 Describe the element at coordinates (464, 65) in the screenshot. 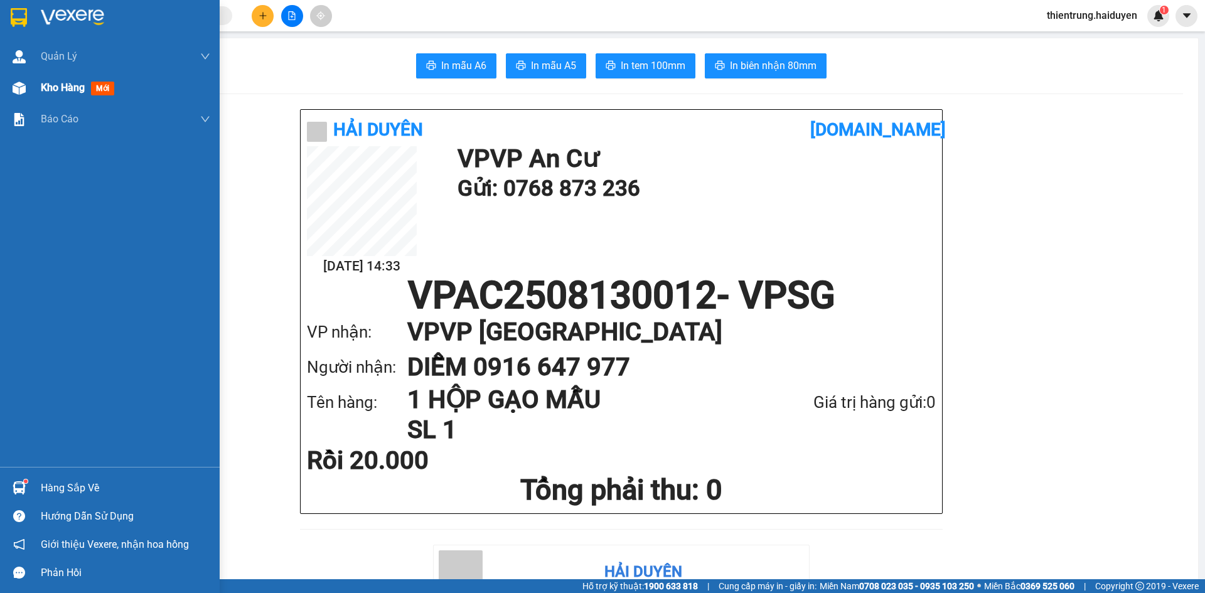

I see `span: In mẫu A6` at that location.